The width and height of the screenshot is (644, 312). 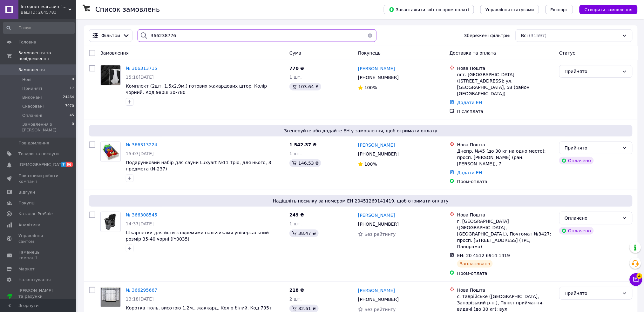 I want to click on span: Скасовані, so click(x=33, y=106).